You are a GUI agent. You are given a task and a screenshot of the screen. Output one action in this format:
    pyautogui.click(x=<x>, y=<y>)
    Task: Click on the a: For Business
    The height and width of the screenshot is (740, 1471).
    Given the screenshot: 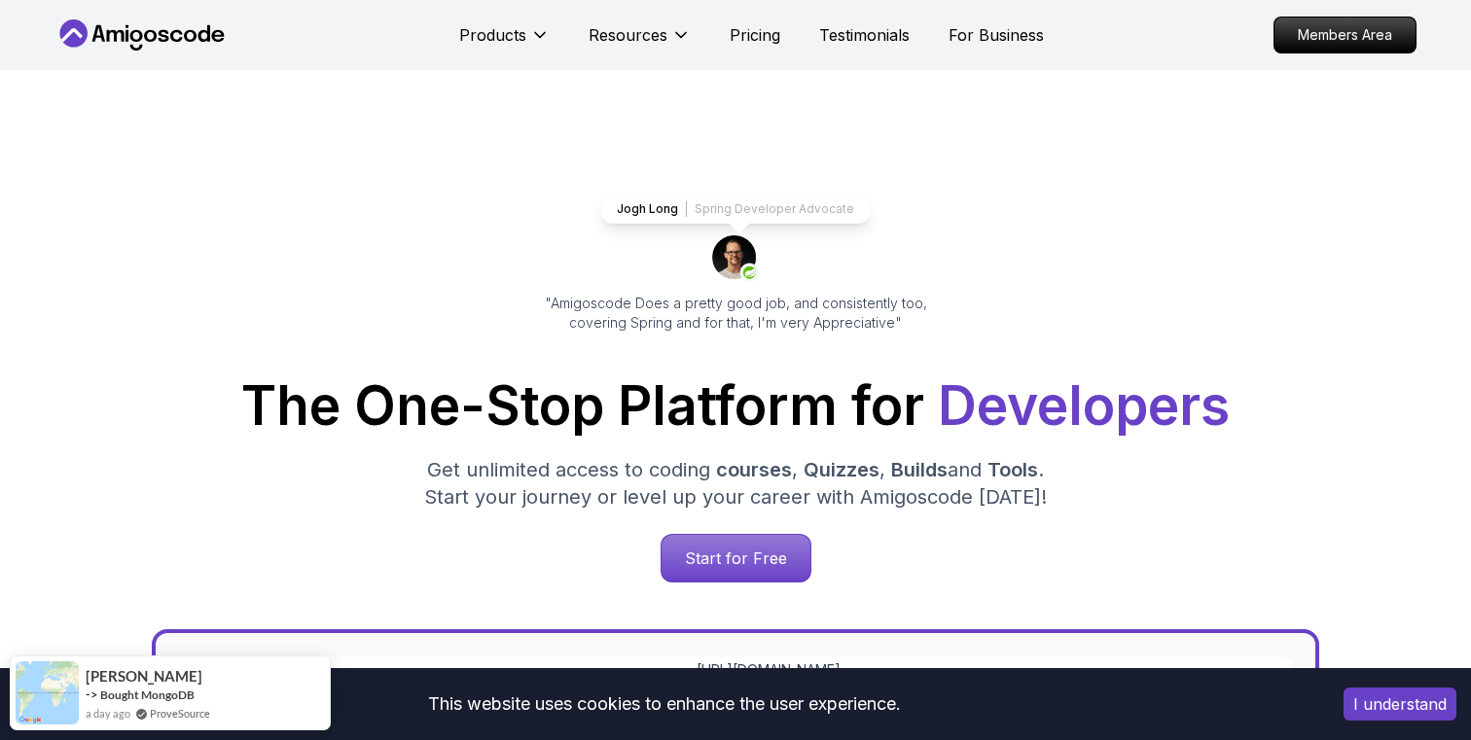 What is the action you would take?
    pyautogui.click(x=996, y=35)
    